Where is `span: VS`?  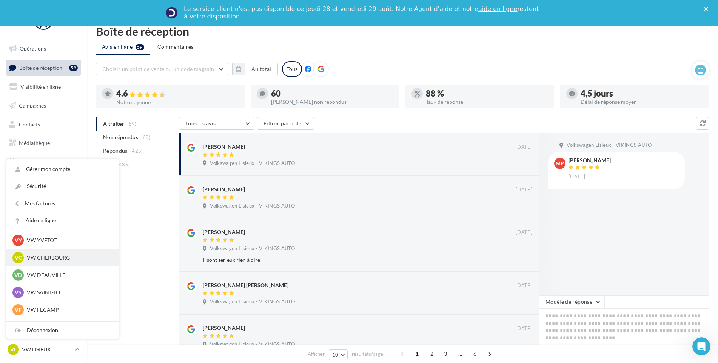 span: VS is located at coordinates (18, 292).